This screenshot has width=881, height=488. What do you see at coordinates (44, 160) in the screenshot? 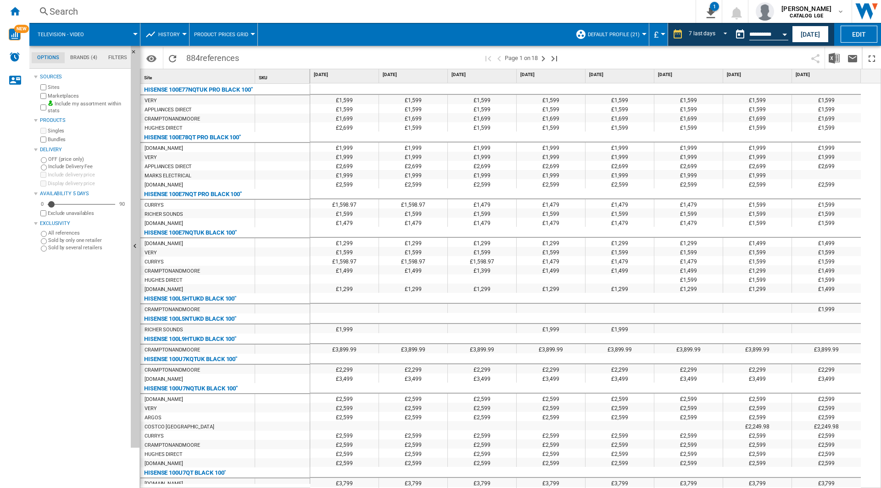
I see `input: OFF (price only)` at bounding box center [44, 160].